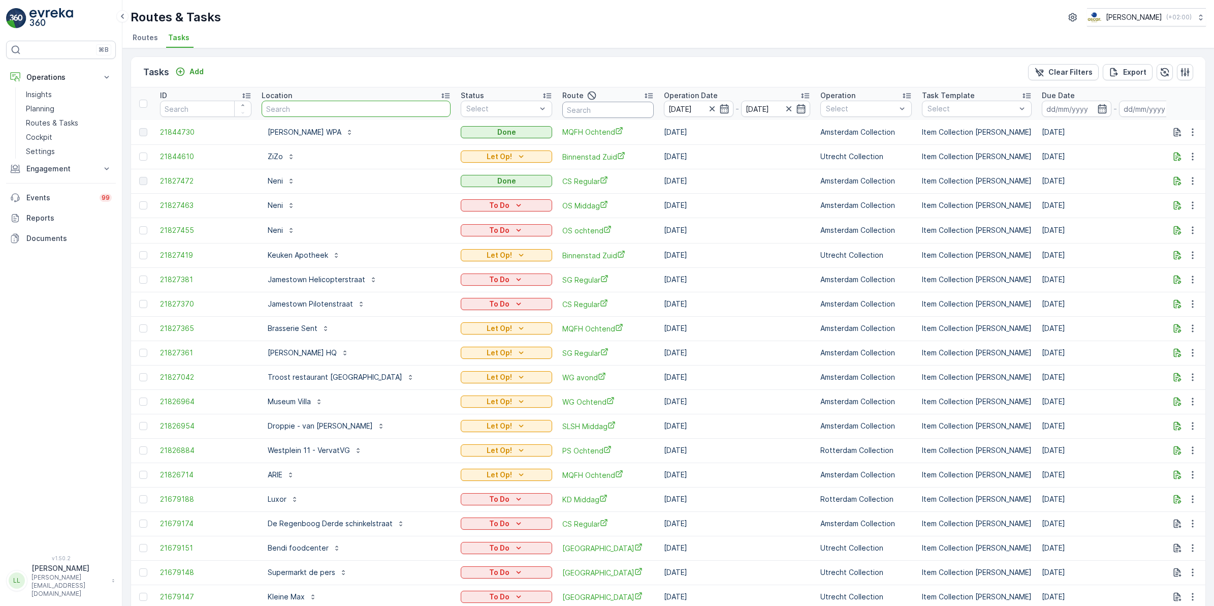 The height and width of the screenshot is (606, 1214). What do you see at coordinates (281, 474) in the screenshot?
I see `button: ARIE` at bounding box center [281, 474].